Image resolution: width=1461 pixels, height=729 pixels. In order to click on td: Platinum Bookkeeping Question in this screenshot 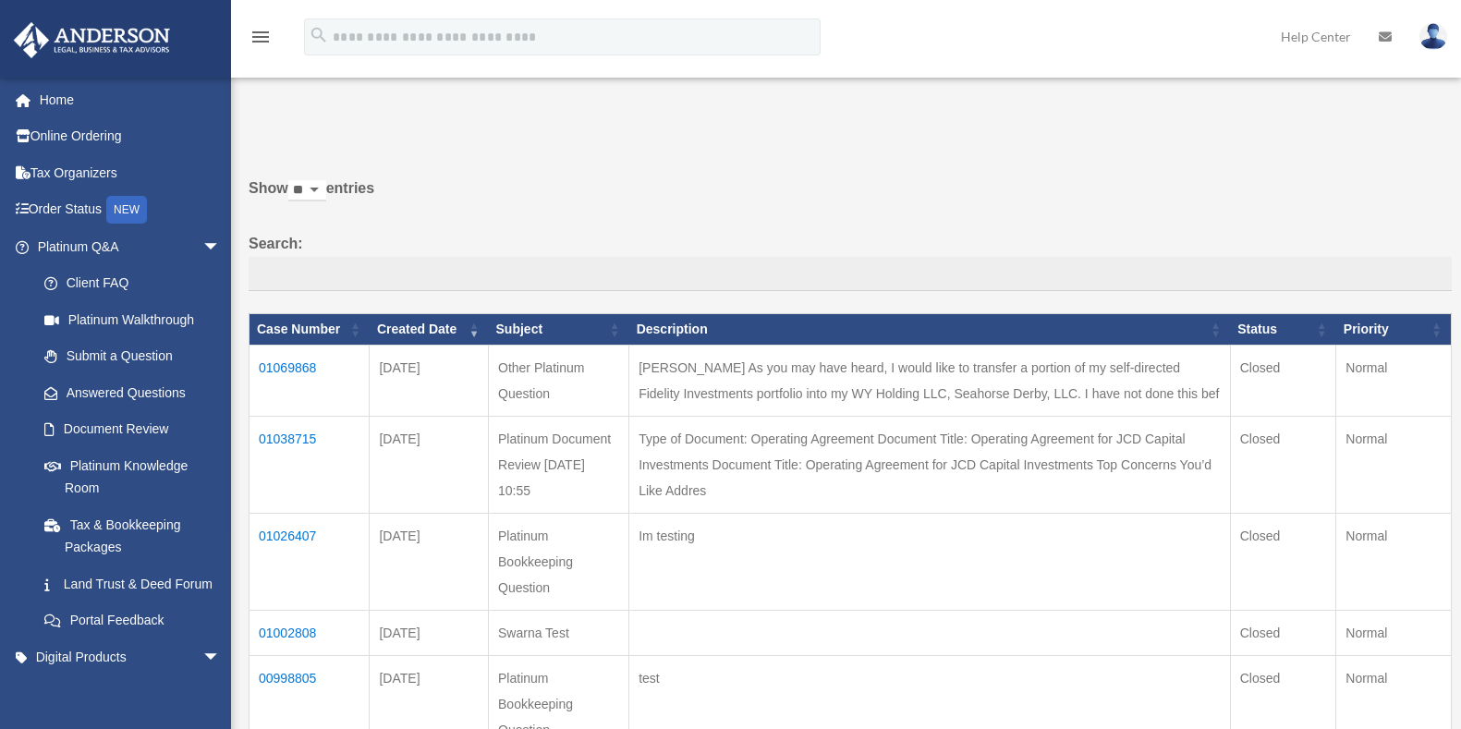, I will do `click(559, 562)`.